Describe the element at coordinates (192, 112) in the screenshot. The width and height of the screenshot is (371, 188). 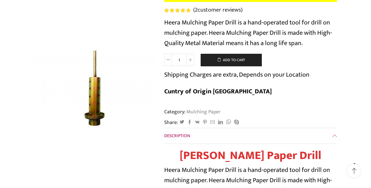
I see `span: Category:` at that location.